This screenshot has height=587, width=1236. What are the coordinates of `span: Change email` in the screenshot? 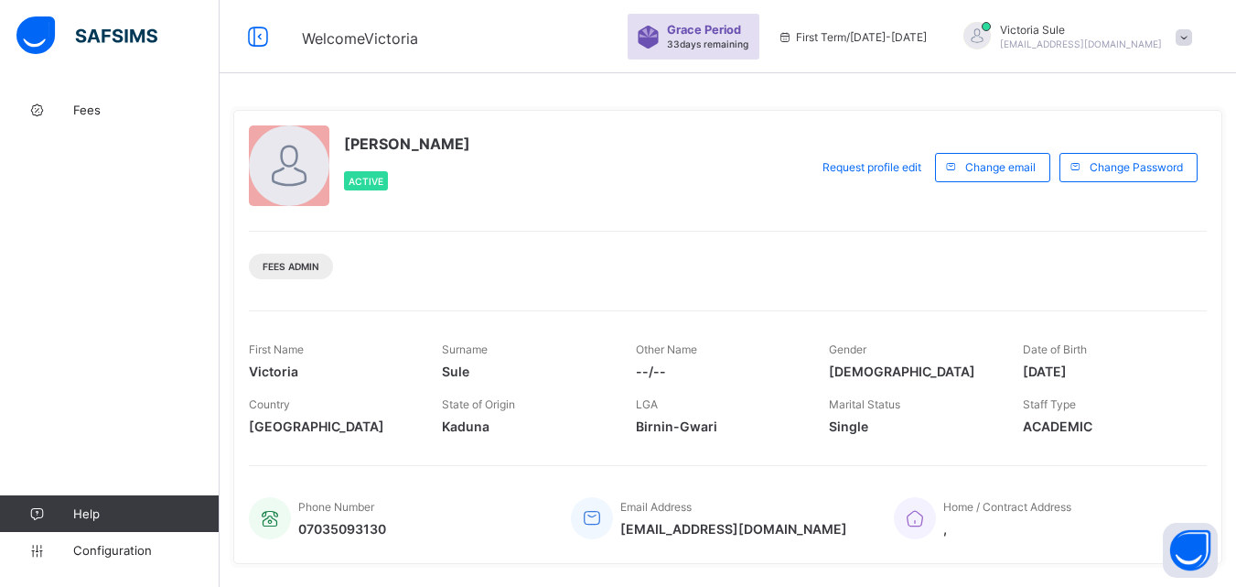 It's located at (1000, 167).